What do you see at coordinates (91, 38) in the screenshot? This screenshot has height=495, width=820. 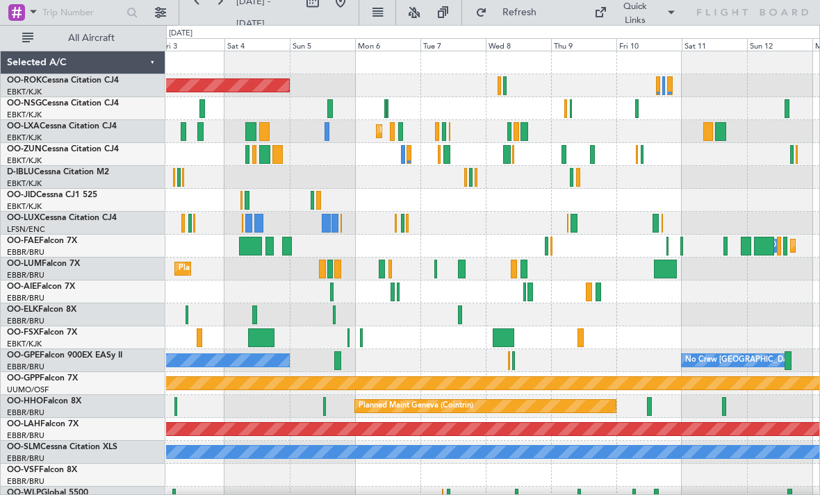 I see `span: All Aircraft` at bounding box center [91, 38].